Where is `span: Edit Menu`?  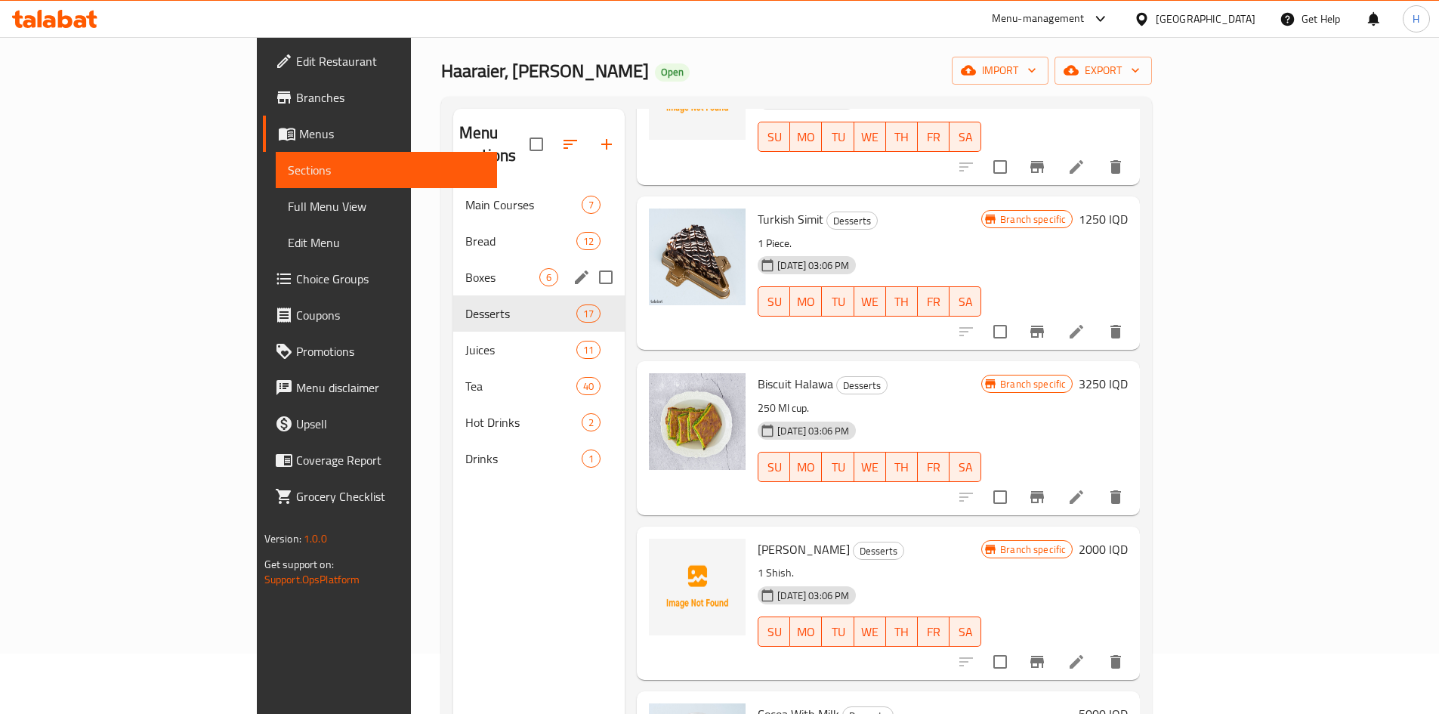 span: Edit Menu is located at coordinates (386, 242).